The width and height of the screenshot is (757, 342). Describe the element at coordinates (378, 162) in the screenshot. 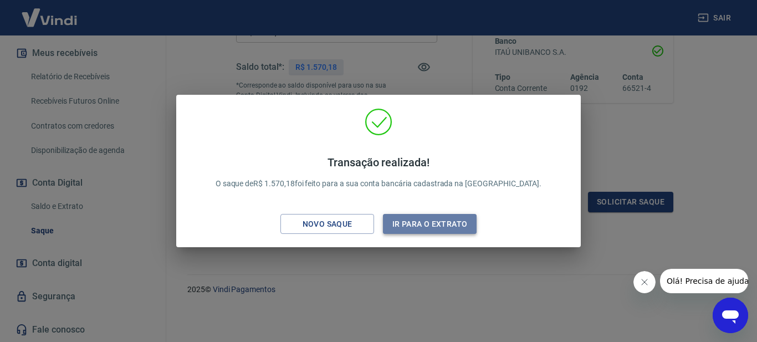

I see `h4: Transação realizada!` at that location.